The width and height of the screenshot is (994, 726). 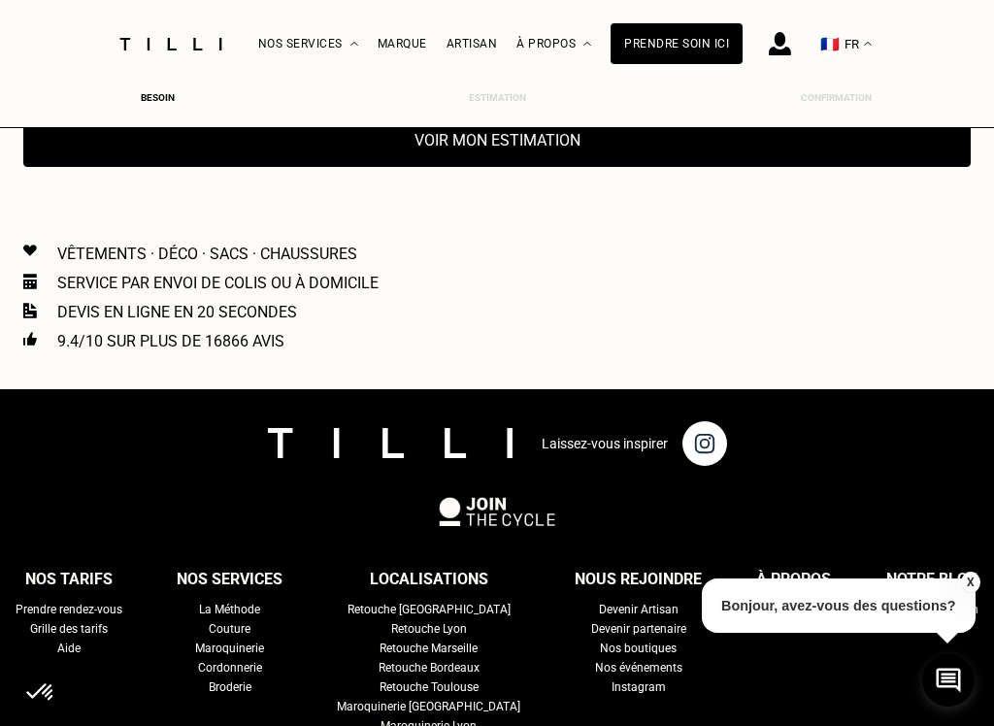 I want to click on a: Retouche Lyon, so click(x=429, y=629).